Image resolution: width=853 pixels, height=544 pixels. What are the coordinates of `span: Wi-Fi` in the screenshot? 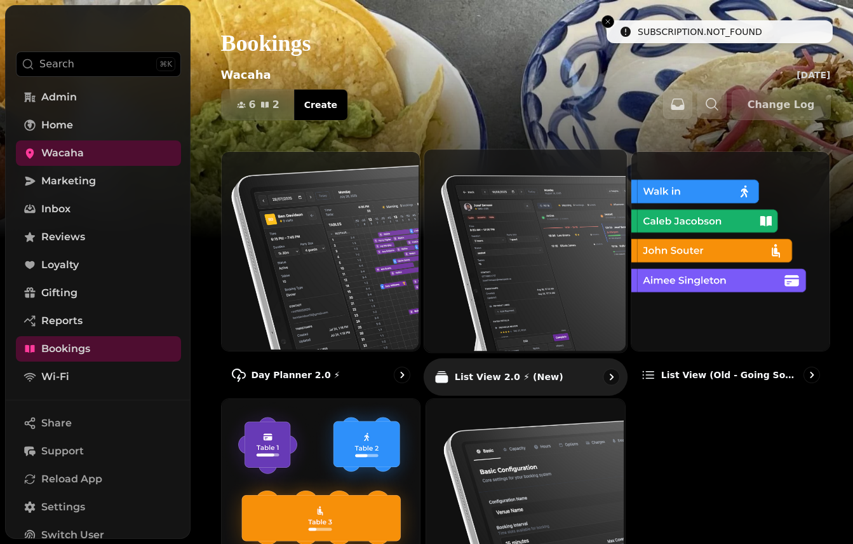 It's located at (55, 377).